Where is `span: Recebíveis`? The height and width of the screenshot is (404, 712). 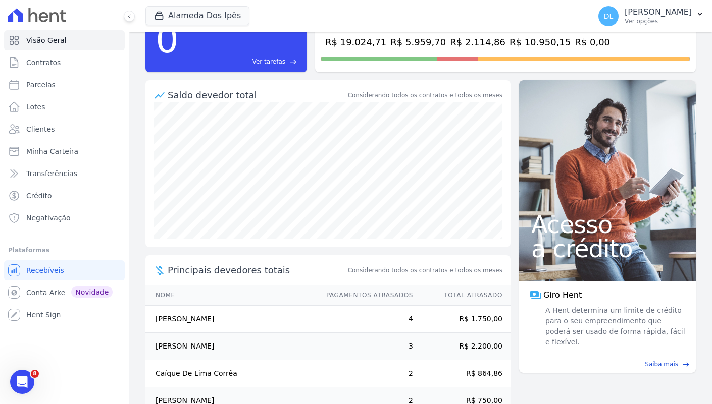
span: Recebíveis is located at coordinates (45, 271).